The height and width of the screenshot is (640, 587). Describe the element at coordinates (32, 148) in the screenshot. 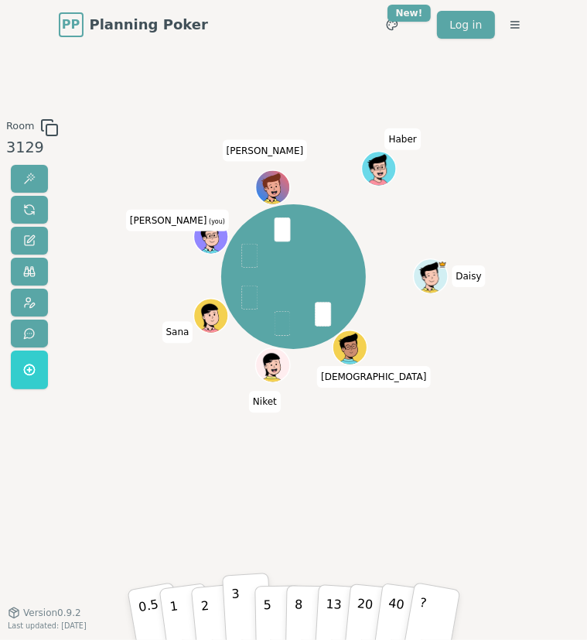

I see `div: 3129` at that location.